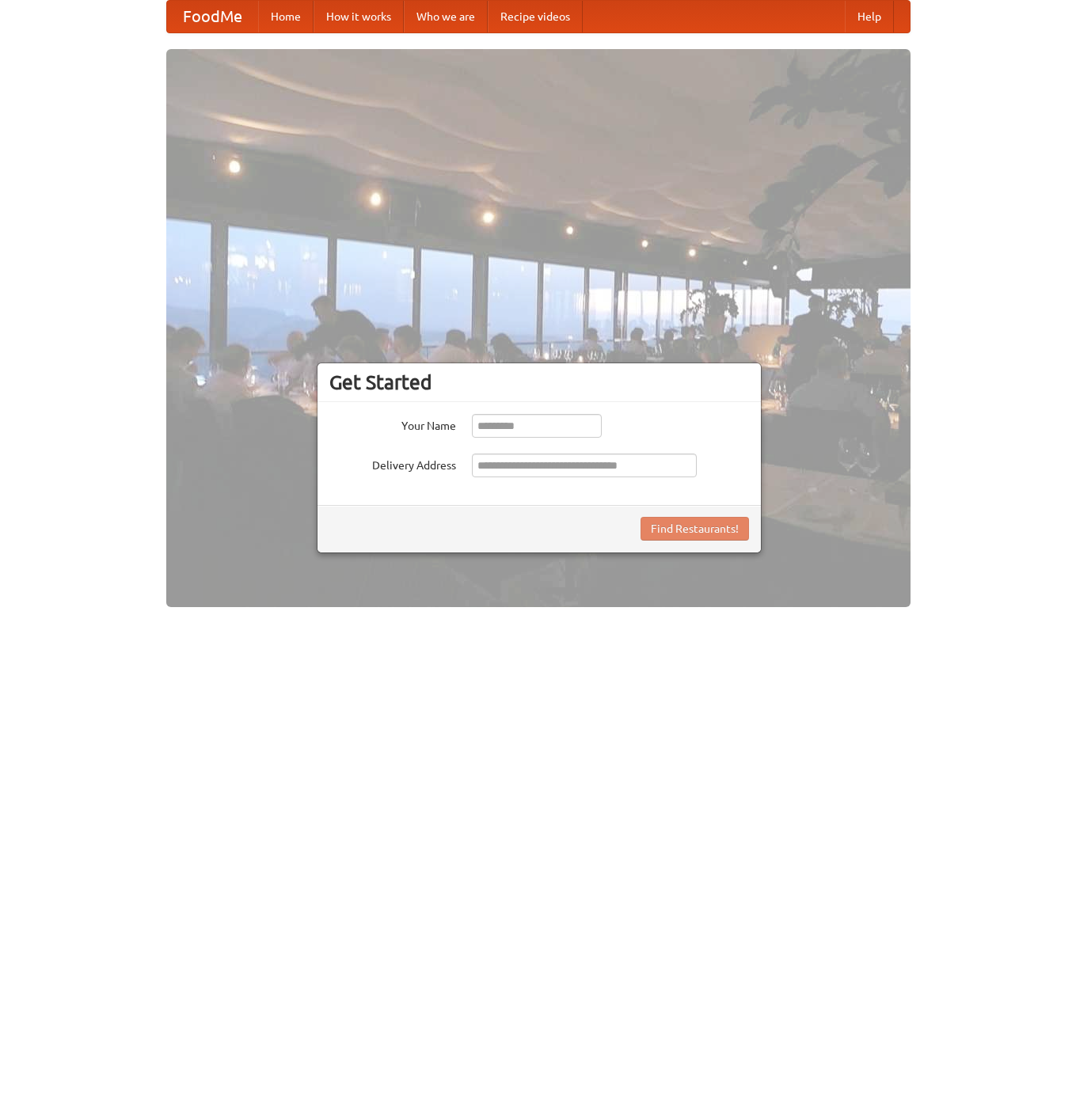  Describe the element at coordinates (393, 463) in the screenshot. I see `label: Delivery Address` at that location.